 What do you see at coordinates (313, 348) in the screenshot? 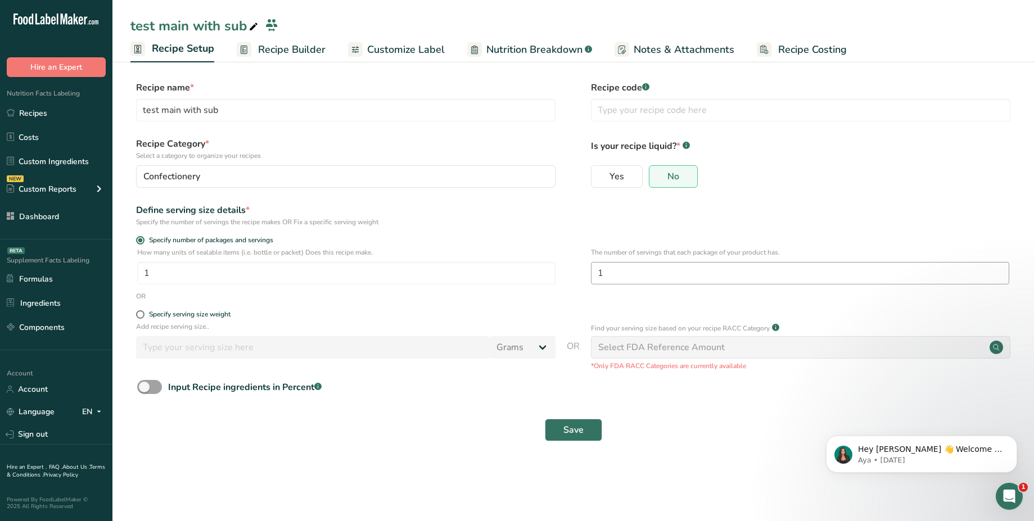
I see `input: Type your serving size here` at bounding box center [313, 348].